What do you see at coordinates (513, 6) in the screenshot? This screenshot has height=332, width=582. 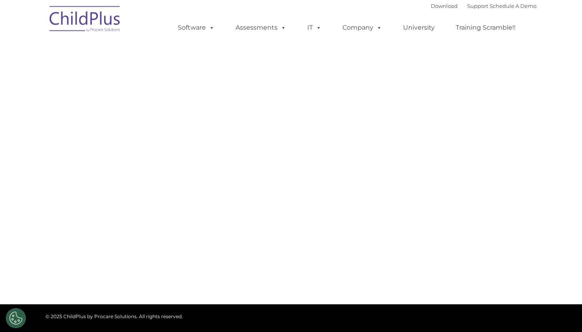 I see `a: Schedule A Demo` at bounding box center [513, 6].